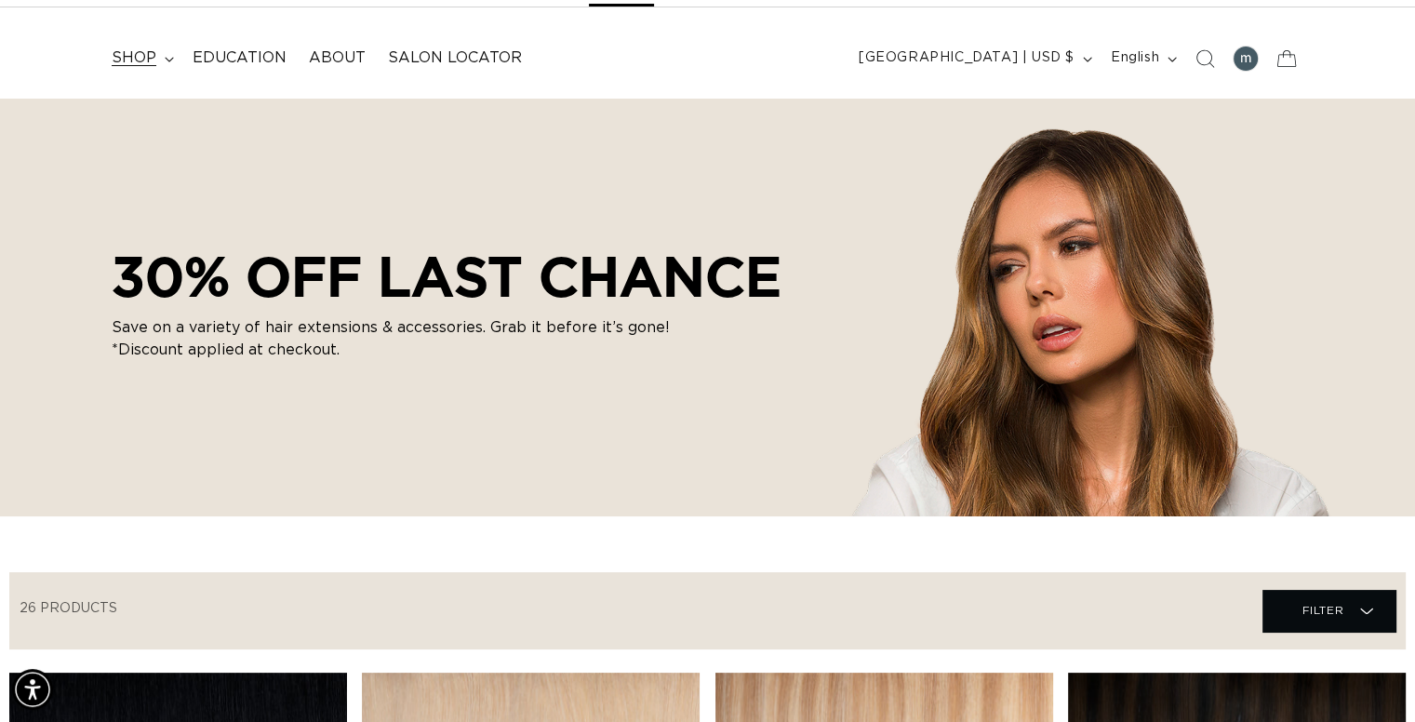 This screenshot has width=1415, height=722. Describe the element at coordinates (337, 58) in the screenshot. I see `a: About` at that location.